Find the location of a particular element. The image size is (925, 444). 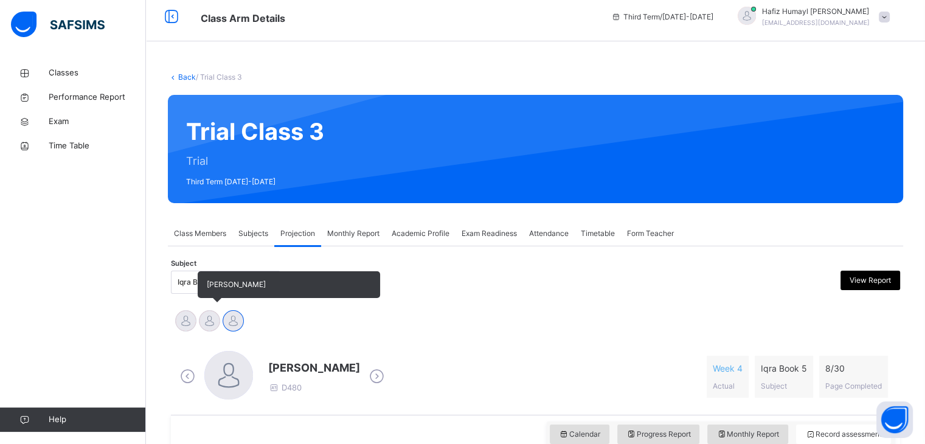

span: Page Completed is located at coordinates (853, 386).